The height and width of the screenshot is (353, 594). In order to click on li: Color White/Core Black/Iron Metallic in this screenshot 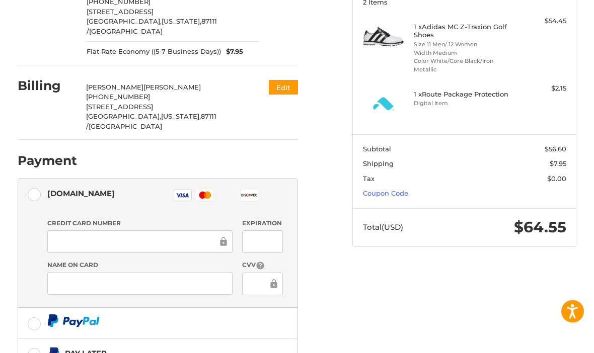, I will do `click(463, 65)`.